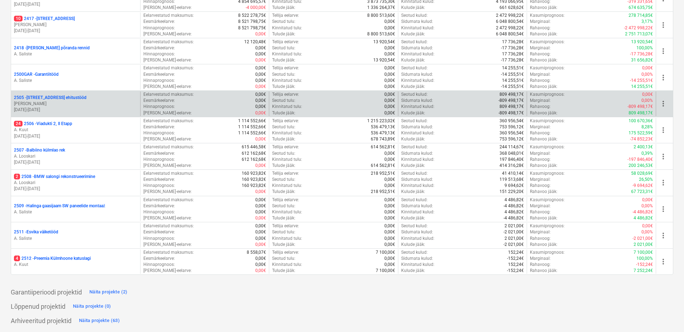 This screenshot has height=332, width=684. Describe the element at coordinates (92, 306) in the screenshot. I see `div: Näita projekte (0)` at that location.